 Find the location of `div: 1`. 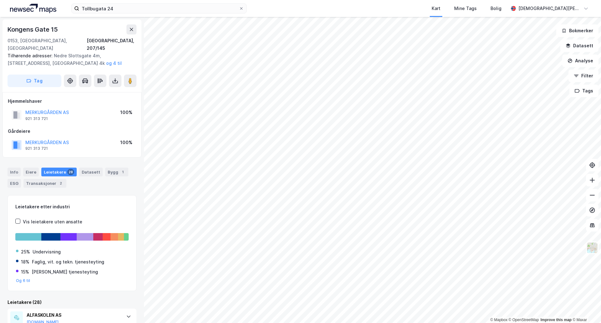

div: 1 is located at coordinates (123, 172).